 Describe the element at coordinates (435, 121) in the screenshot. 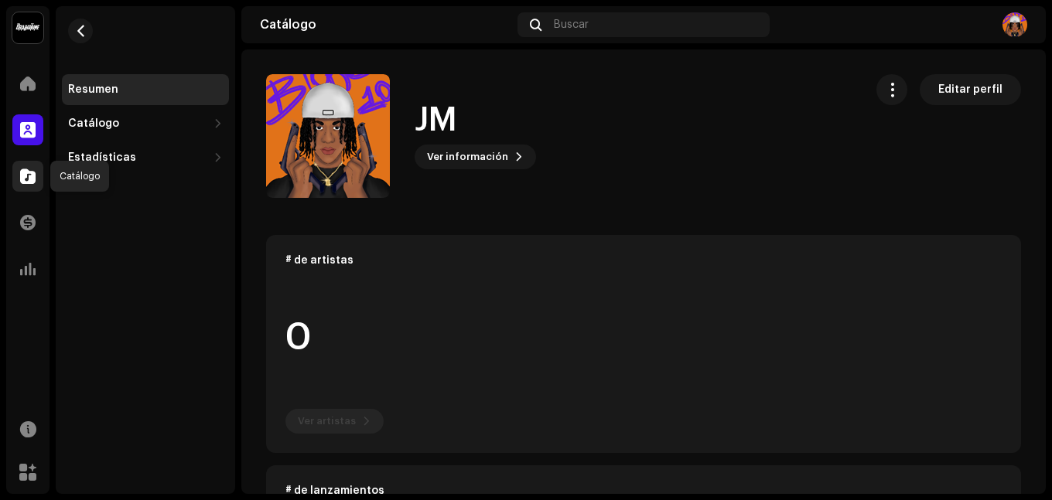

I see `h1: JM` at that location.